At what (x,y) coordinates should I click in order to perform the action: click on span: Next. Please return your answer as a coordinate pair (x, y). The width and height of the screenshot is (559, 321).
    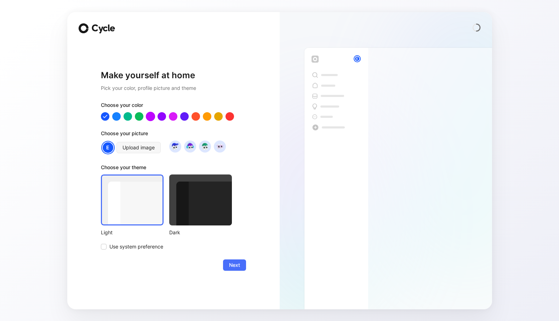
    Looking at the image, I should click on (234, 265).